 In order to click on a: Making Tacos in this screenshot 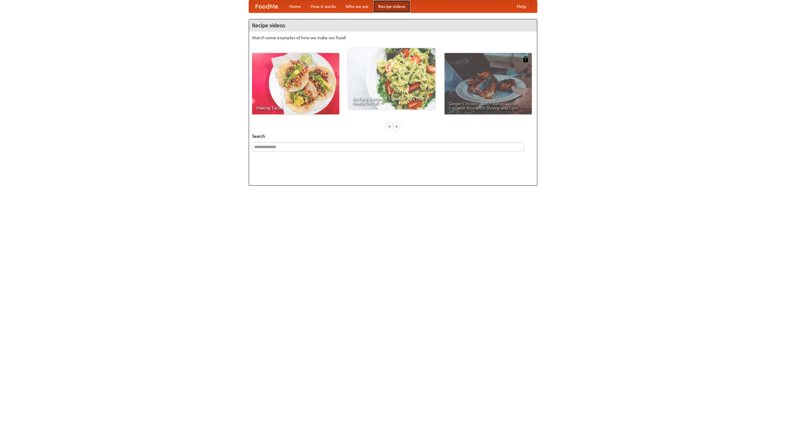, I will do `click(296, 84)`.